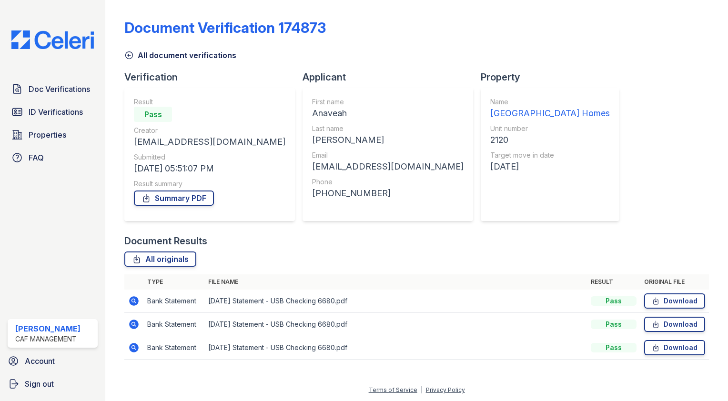 Image resolution: width=728 pixels, height=401 pixels. Describe the element at coordinates (388, 155) in the screenshot. I see `div: Email` at that location.